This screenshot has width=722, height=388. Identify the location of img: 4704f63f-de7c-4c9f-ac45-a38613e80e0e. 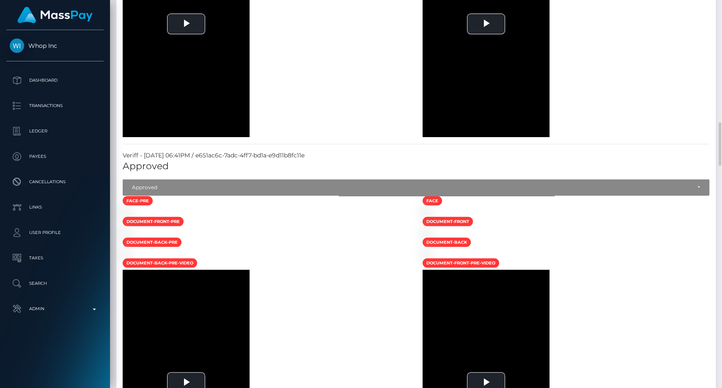
(126, 233).